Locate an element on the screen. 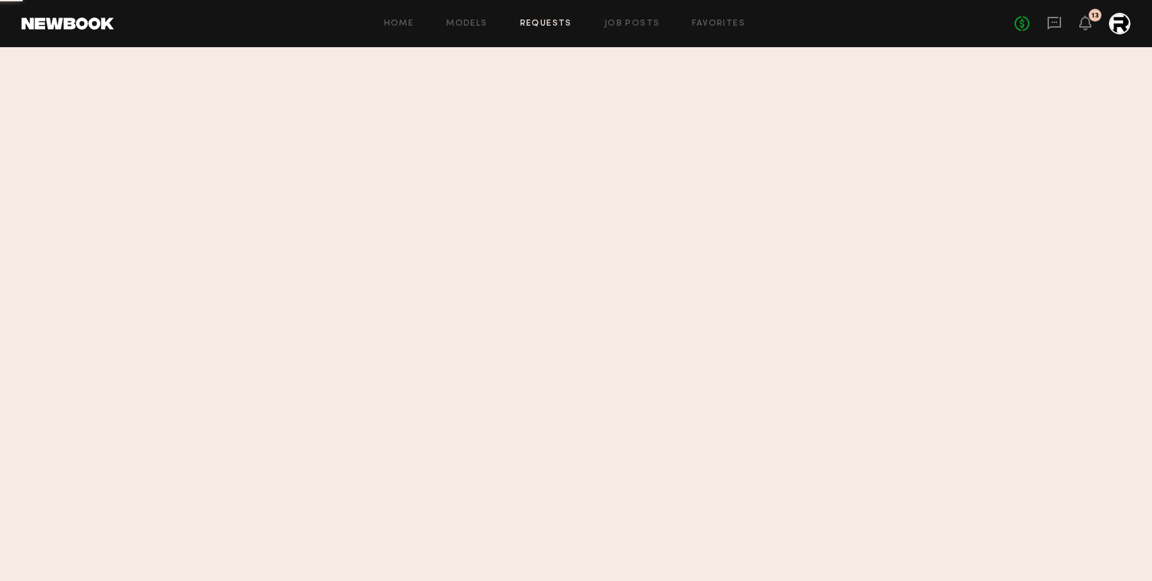 This screenshot has height=581, width=1152. a: Models is located at coordinates (466, 24).